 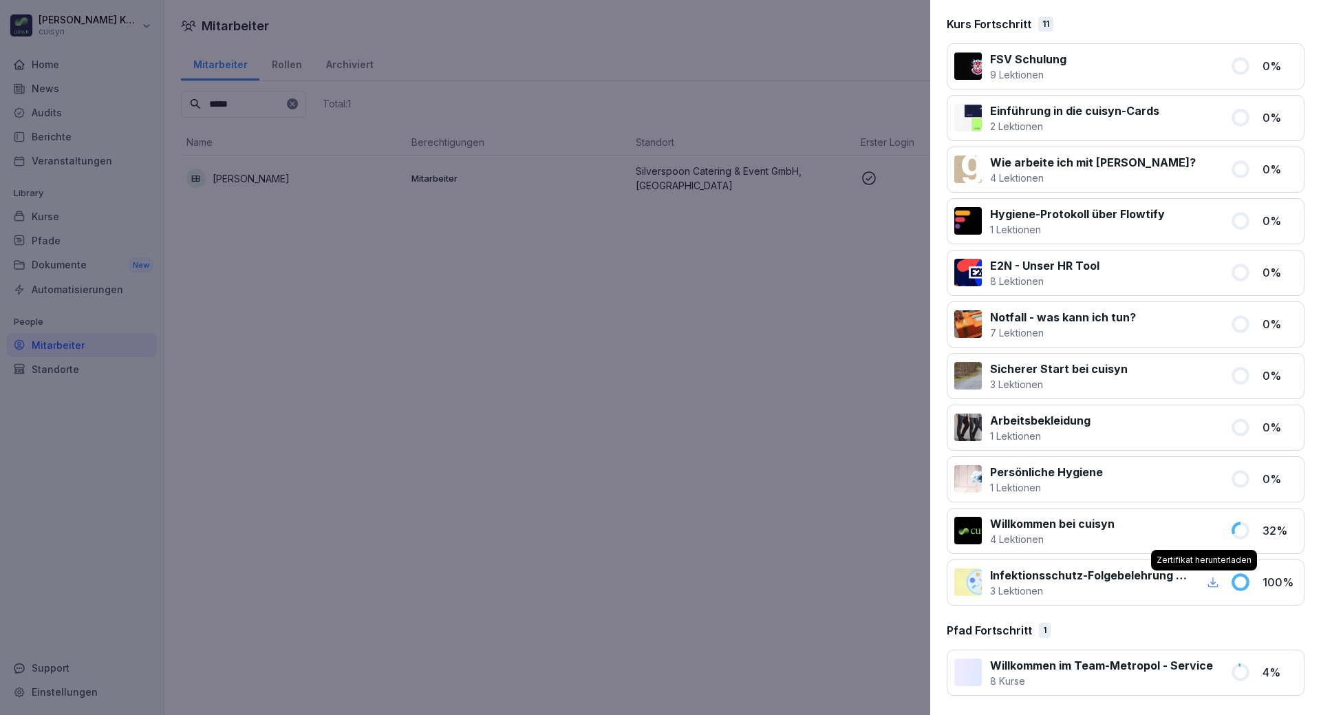 What do you see at coordinates (1046, 24) in the screenshot?
I see `div: 11` at bounding box center [1046, 24].